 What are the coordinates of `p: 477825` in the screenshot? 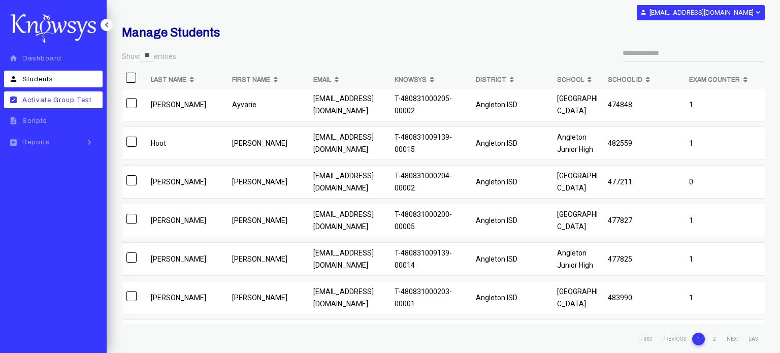 It's located at (645, 259).